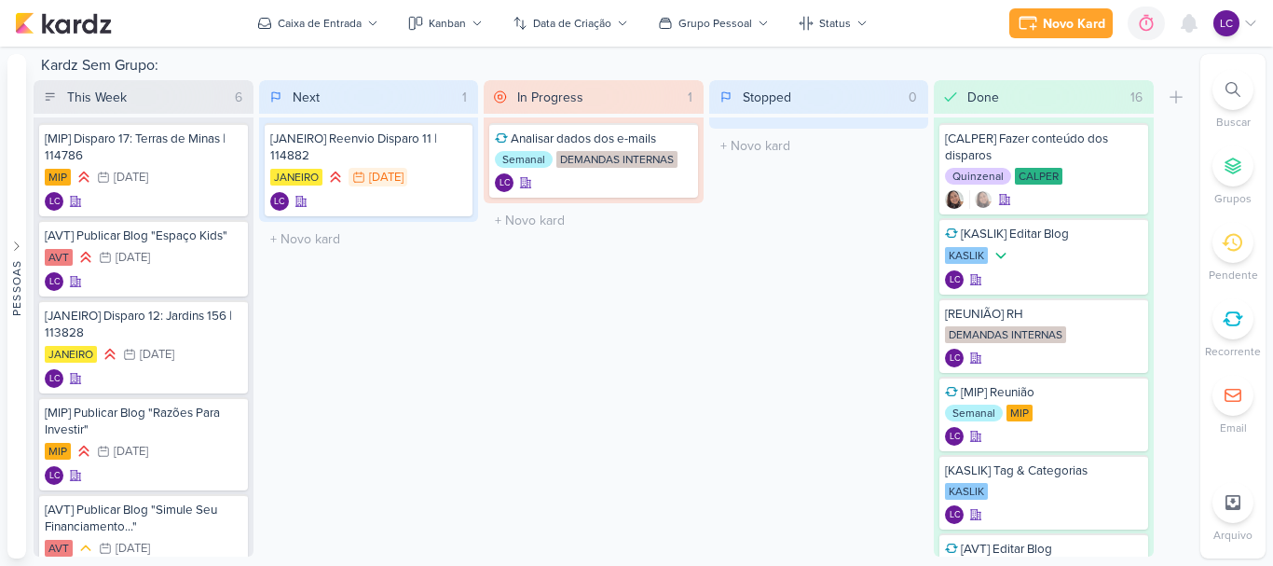  I want to click on p: Buscar, so click(1233, 122).